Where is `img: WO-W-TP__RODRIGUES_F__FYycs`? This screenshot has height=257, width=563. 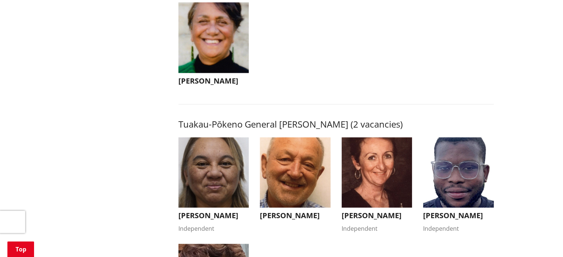
img: WO-W-TP__RODRIGUES_F__FYycs is located at coordinates (458, 173).